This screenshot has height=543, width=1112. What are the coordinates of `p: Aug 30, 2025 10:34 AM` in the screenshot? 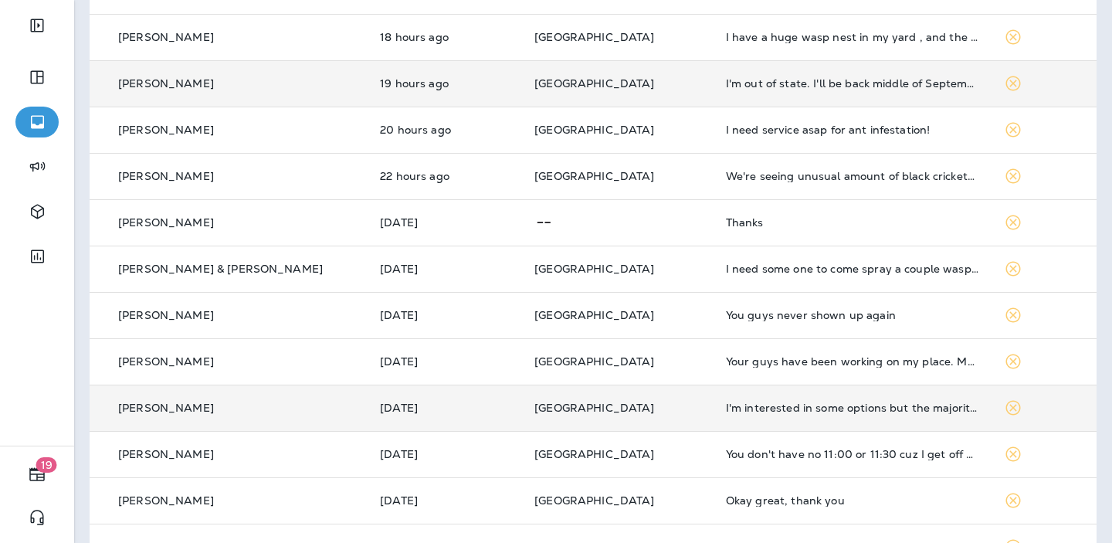 It's located at (445, 269).